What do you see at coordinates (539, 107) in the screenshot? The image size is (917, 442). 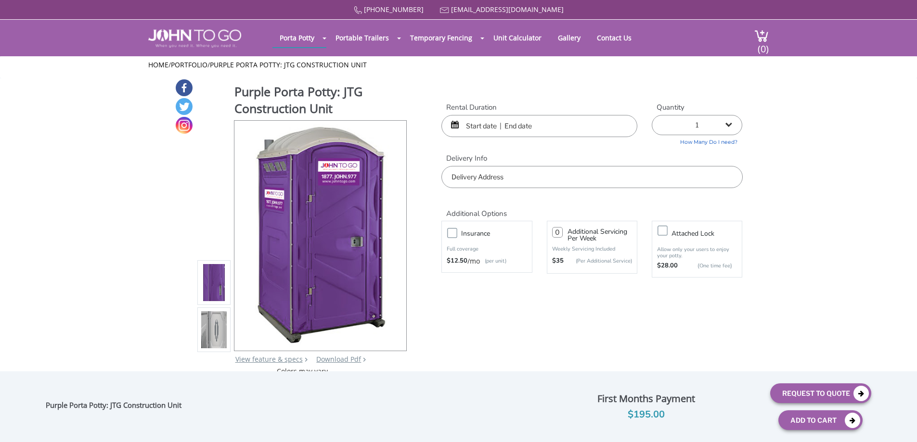 I see `label: Rental Duration` at bounding box center [539, 107].